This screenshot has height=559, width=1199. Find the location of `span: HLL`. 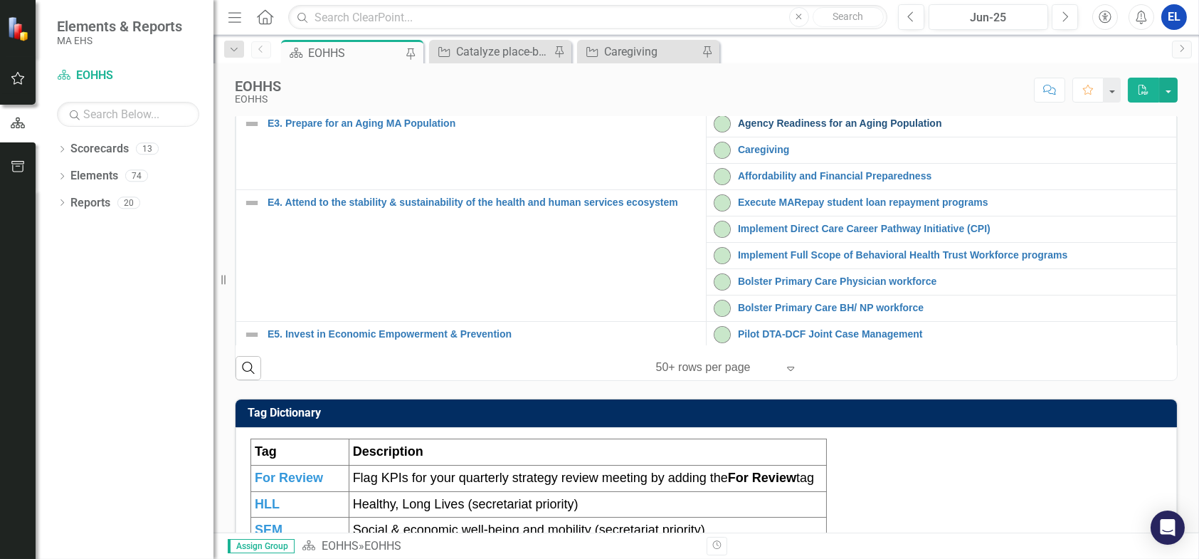

span: HLL is located at coordinates (267, 504).